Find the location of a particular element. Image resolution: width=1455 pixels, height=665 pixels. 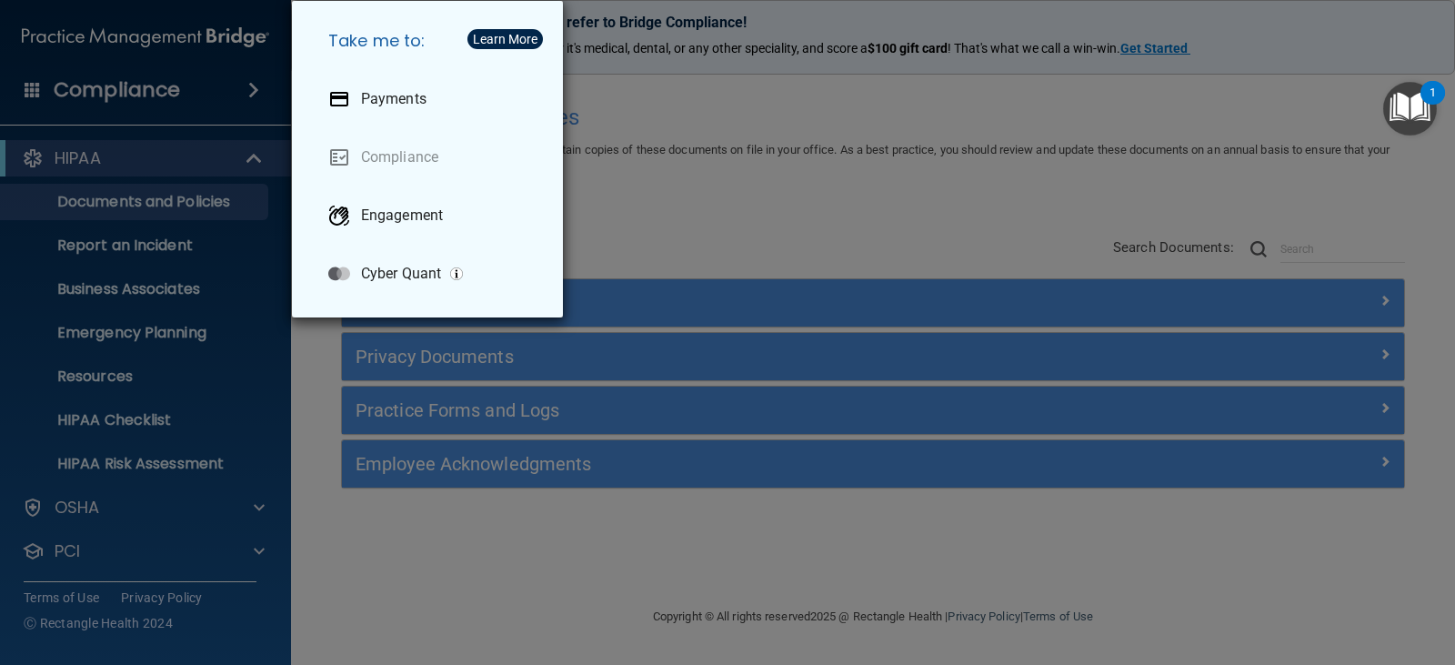

p: Engagement is located at coordinates (402, 216).